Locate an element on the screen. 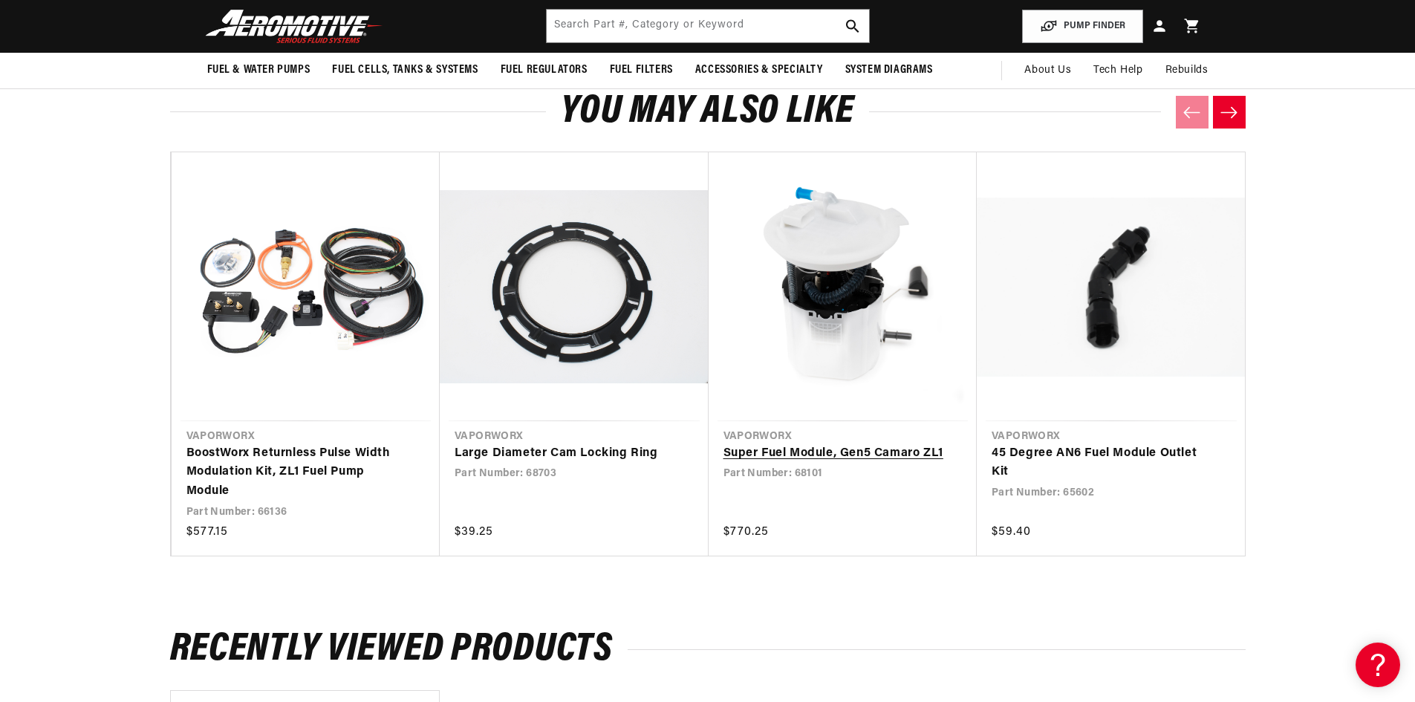 This screenshot has height=702, width=1415. summary: Fuel & Water Pumps is located at coordinates (258, 70).